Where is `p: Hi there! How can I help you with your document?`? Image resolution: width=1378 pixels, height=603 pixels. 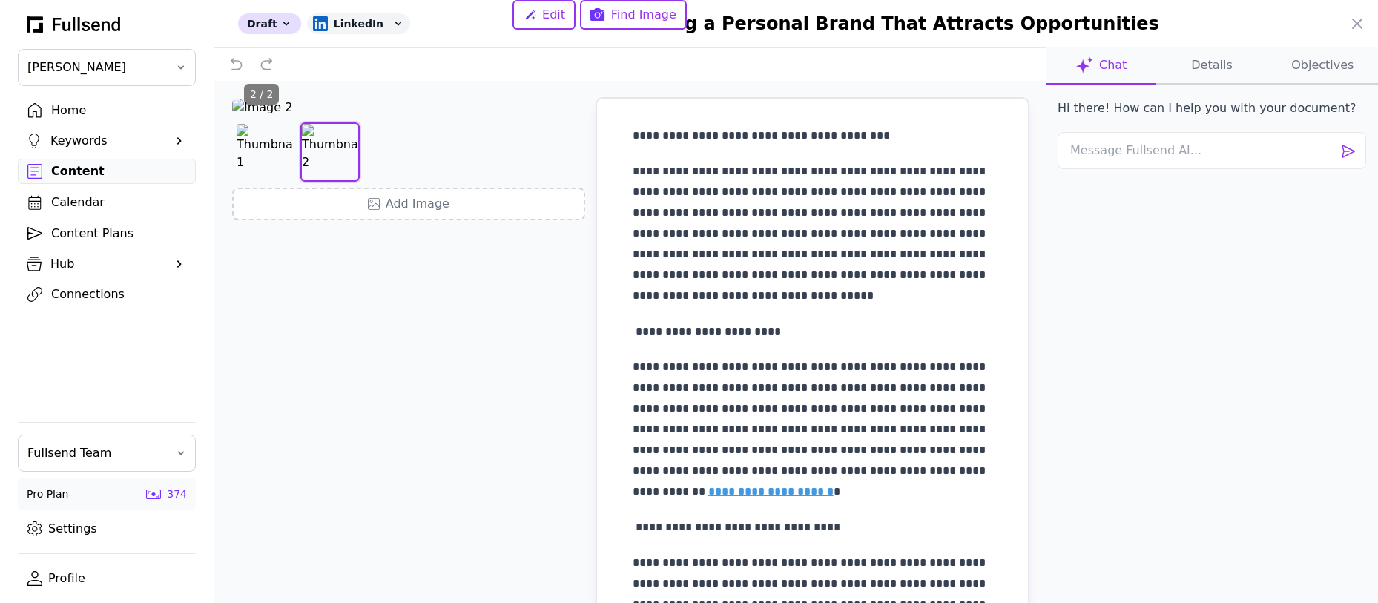 p: Hi there! How can I help you with your document? is located at coordinates (1207, 108).